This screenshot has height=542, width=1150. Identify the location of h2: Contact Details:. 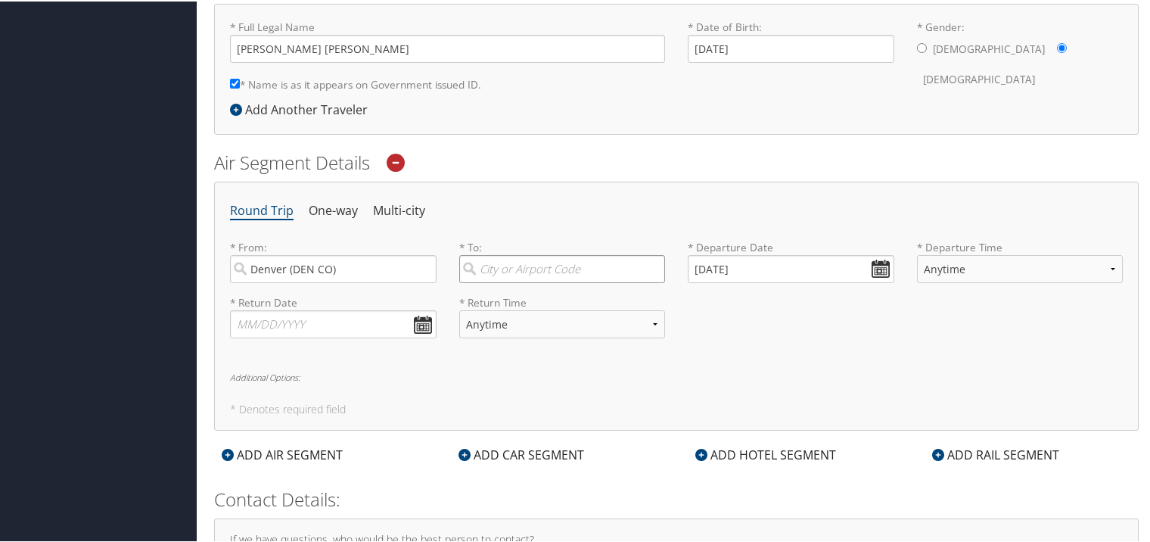
(676, 498).